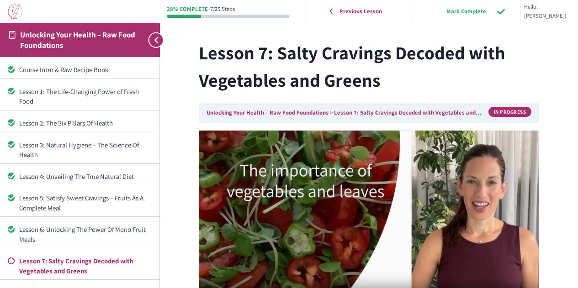 The image size is (578, 288). I want to click on div: In Progress, so click(510, 112).